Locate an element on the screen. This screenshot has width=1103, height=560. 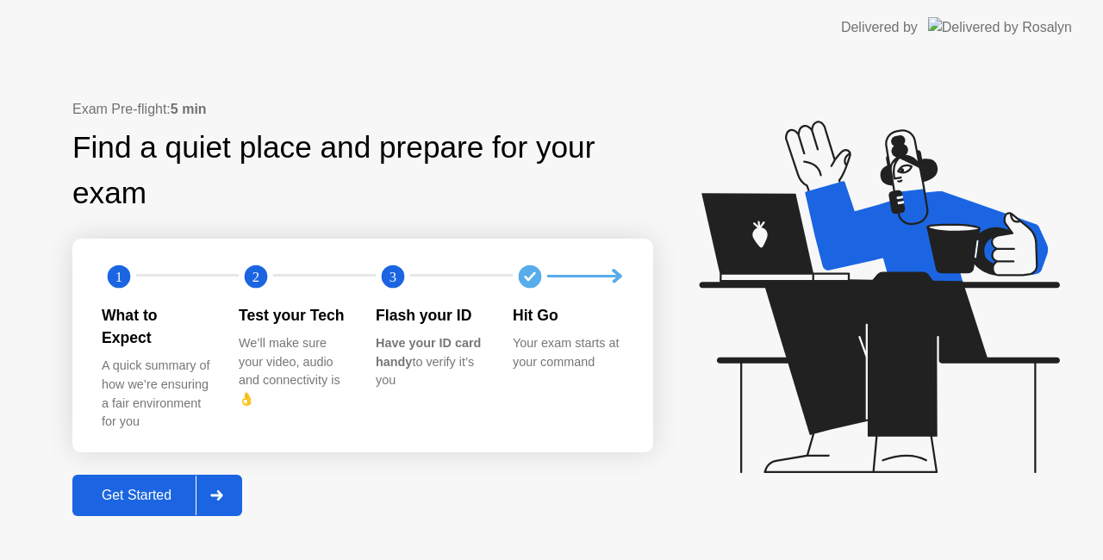
text: 1 is located at coordinates (119, 276).